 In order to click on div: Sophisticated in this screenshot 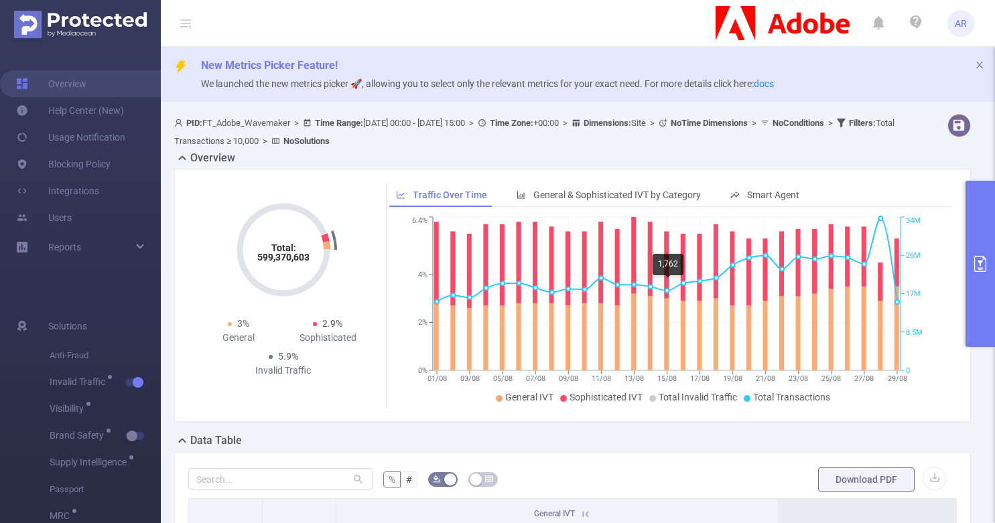, I will do `click(328, 338)`.